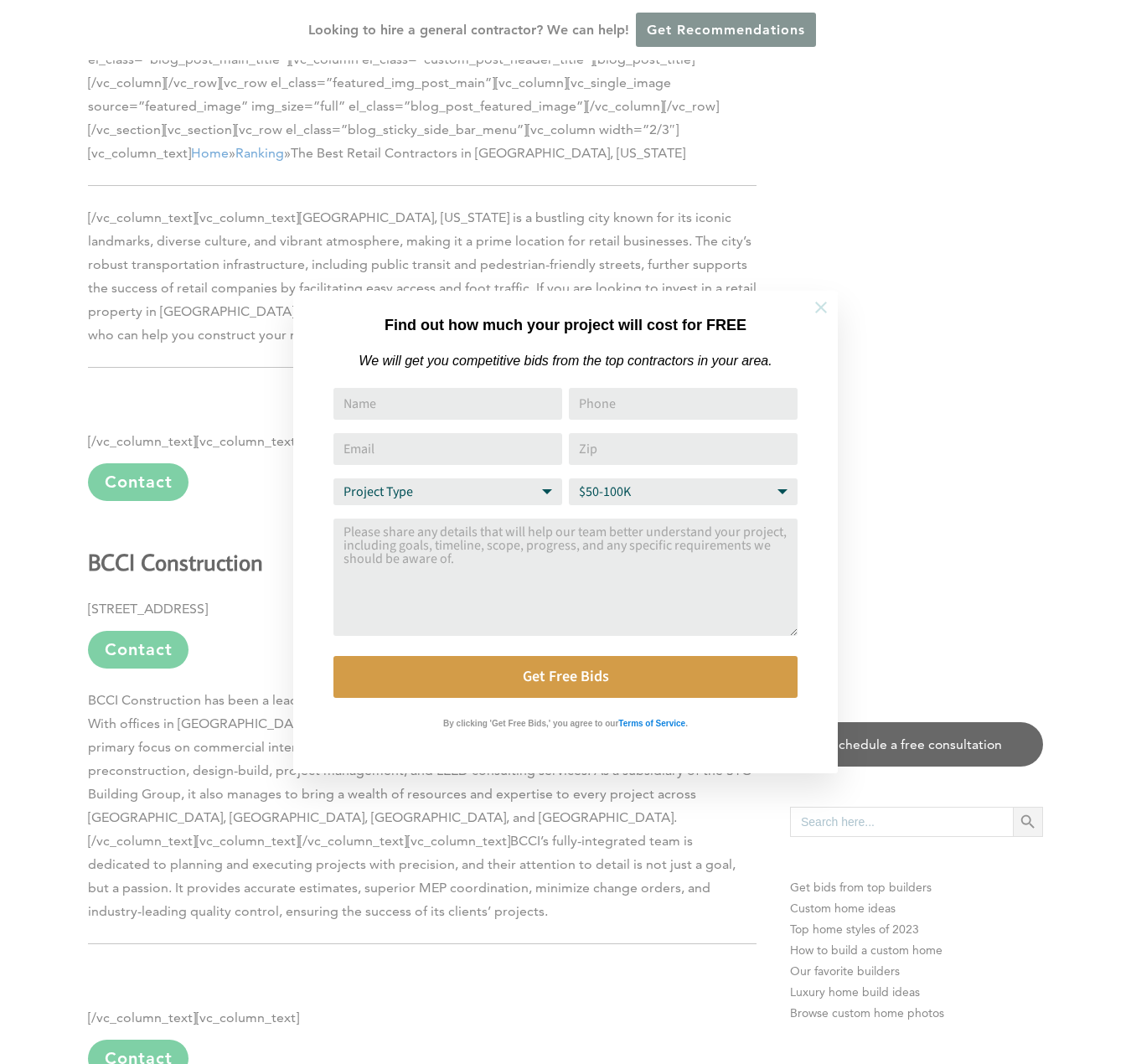 Image resolution: width=1131 pixels, height=1064 pixels. Describe the element at coordinates (565, 577) in the screenshot. I see `textarea: Comment or Message` at that location.